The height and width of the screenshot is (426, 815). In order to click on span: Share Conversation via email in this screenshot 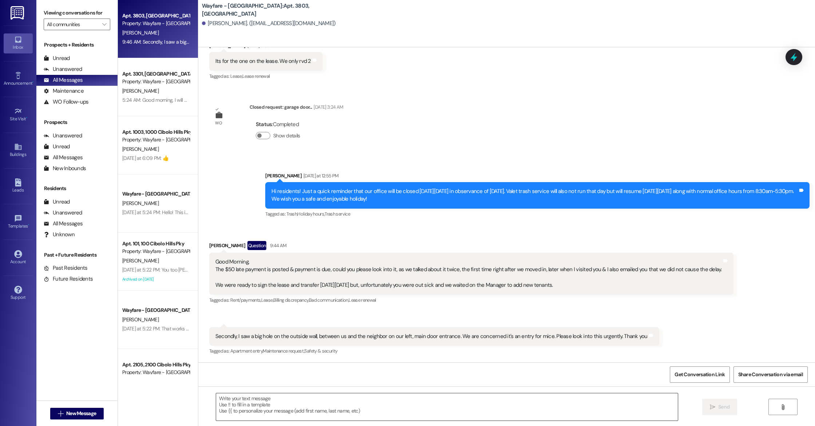, I will do `click(770, 375)`.